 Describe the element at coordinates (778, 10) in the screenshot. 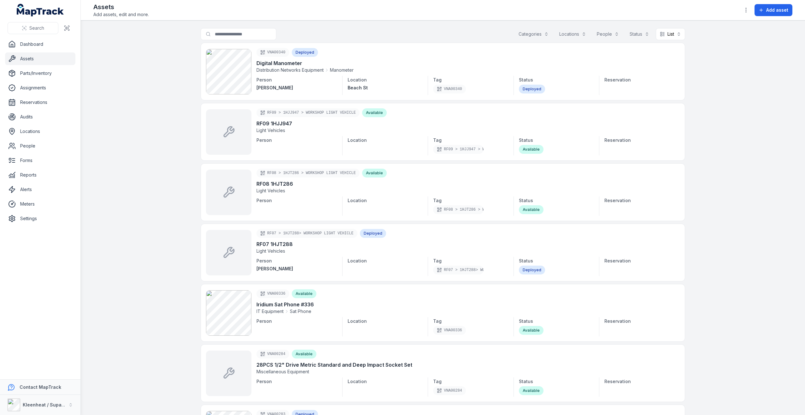

I see `span: Add asset` at that location.